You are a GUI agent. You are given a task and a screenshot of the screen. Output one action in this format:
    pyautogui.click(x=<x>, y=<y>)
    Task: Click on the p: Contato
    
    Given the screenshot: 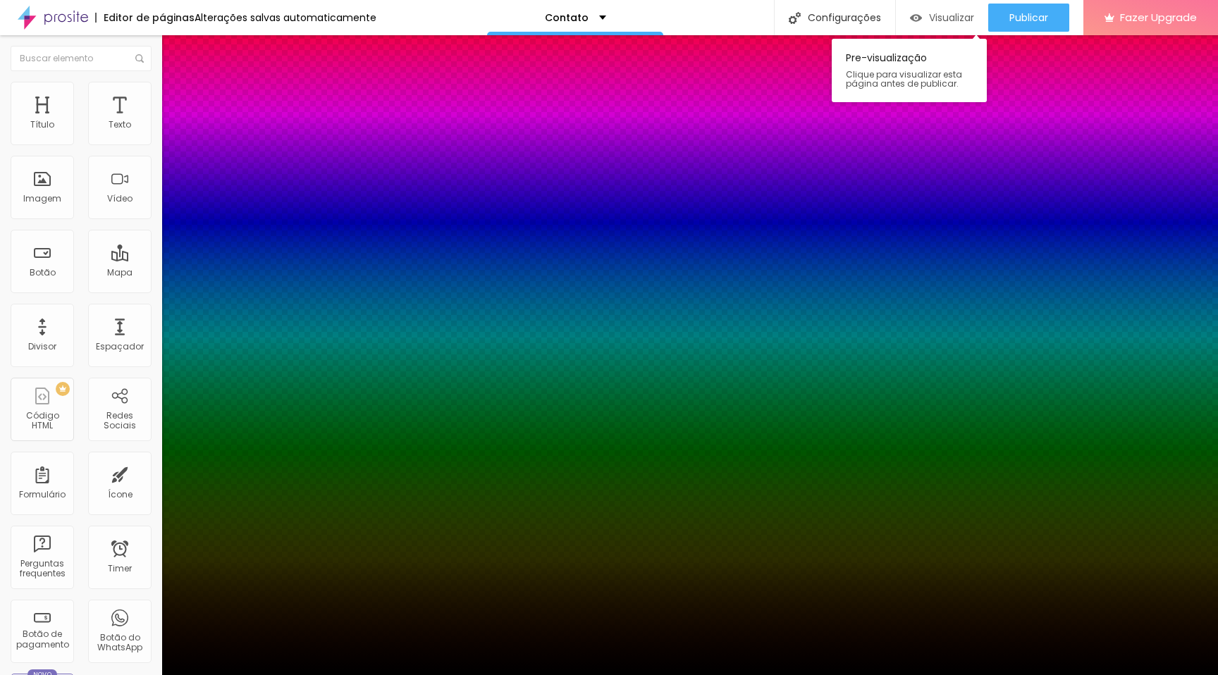 What is the action you would take?
    pyautogui.click(x=567, y=18)
    